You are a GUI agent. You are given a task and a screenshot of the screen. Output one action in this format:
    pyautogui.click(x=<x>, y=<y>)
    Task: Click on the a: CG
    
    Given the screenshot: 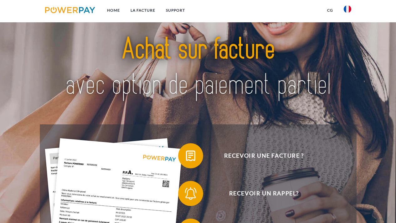 What is the action you would take?
    pyautogui.click(x=330, y=10)
    